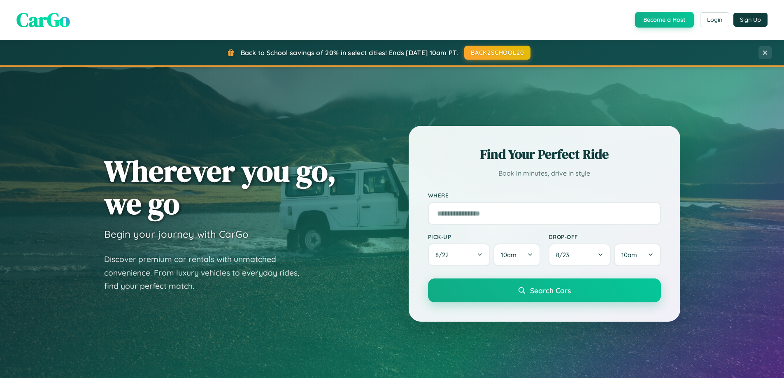 The width and height of the screenshot is (784, 378). I want to click on button: Search Cars, so click(545, 291).